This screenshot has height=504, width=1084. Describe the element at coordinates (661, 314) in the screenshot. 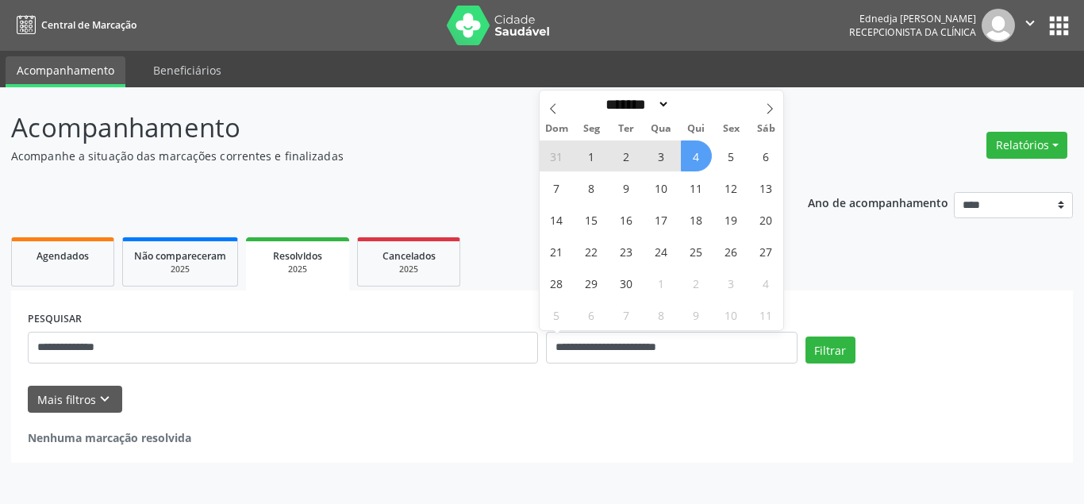

I see `span: Outubro 8, 2025` at that location.